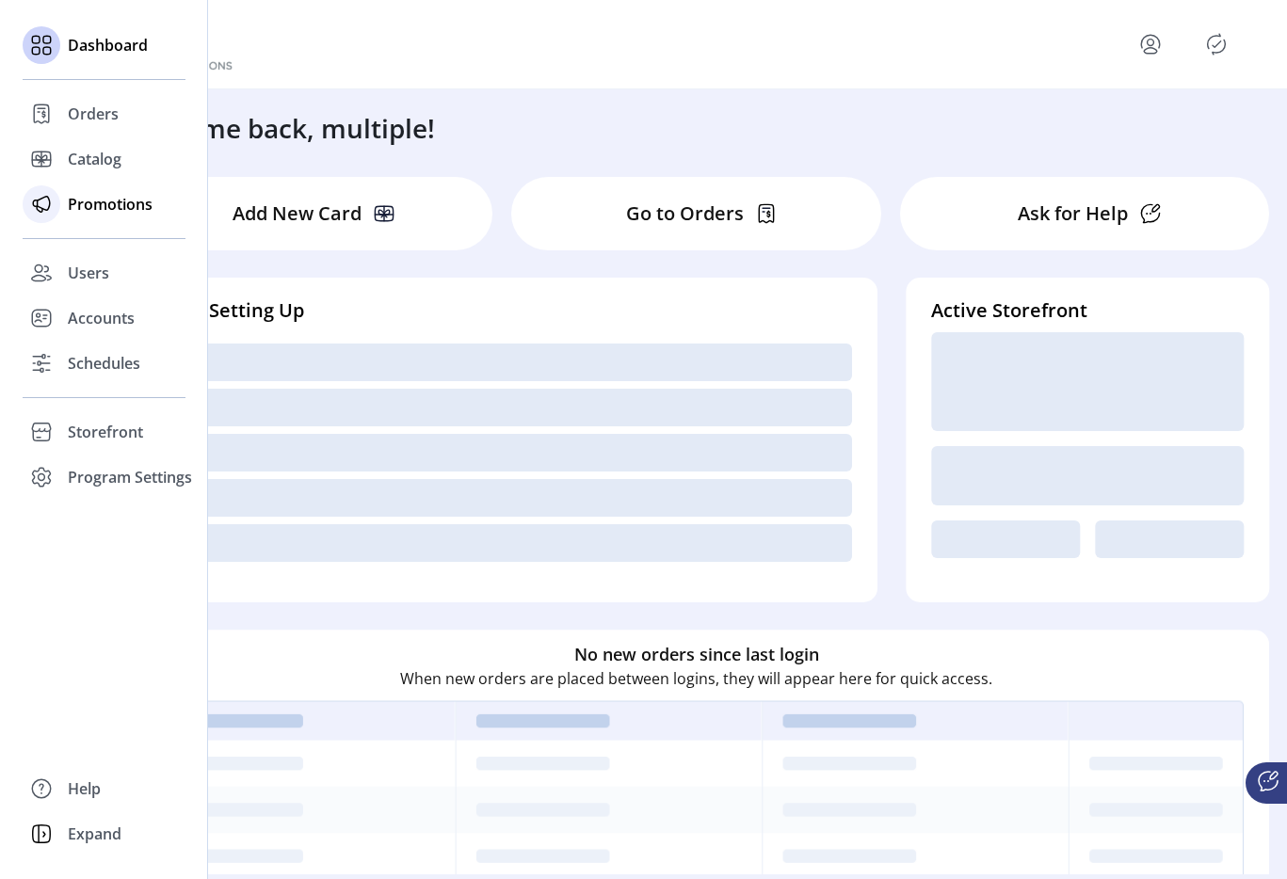 The image size is (1287, 879). Describe the element at coordinates (280, 128) in the screenshot. I see `h3: Welcome back, multiple!` at that location.